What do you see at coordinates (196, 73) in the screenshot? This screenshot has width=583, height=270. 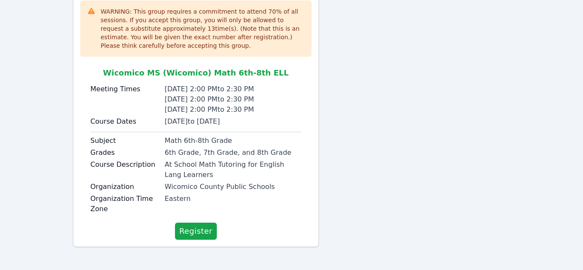 I see `span: Wicomico MS (Wicomico) Math 6th-8th ELL` at bounding box center [196, 73].